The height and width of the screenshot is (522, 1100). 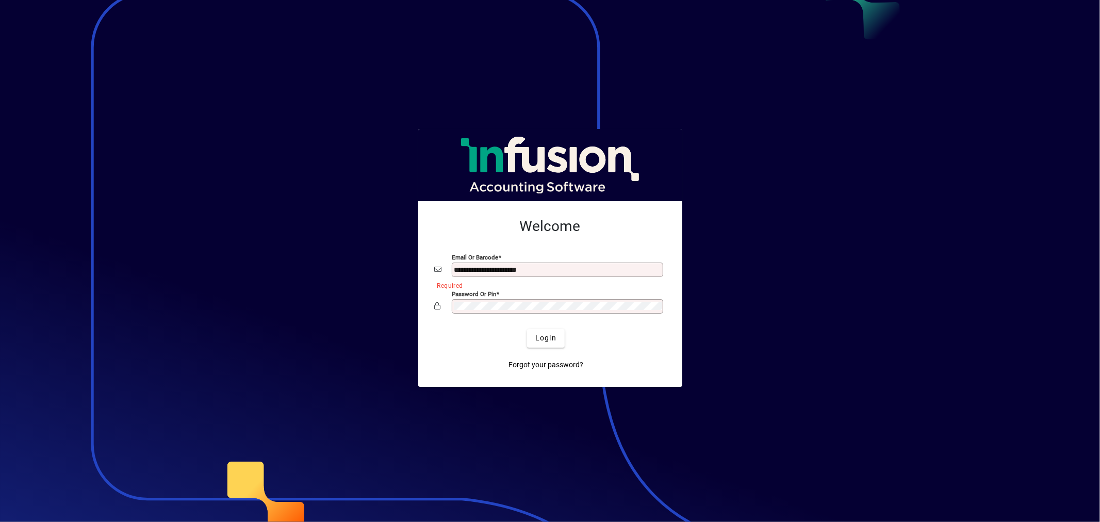 I want to click on span: Login, so click(x=545, y=338).